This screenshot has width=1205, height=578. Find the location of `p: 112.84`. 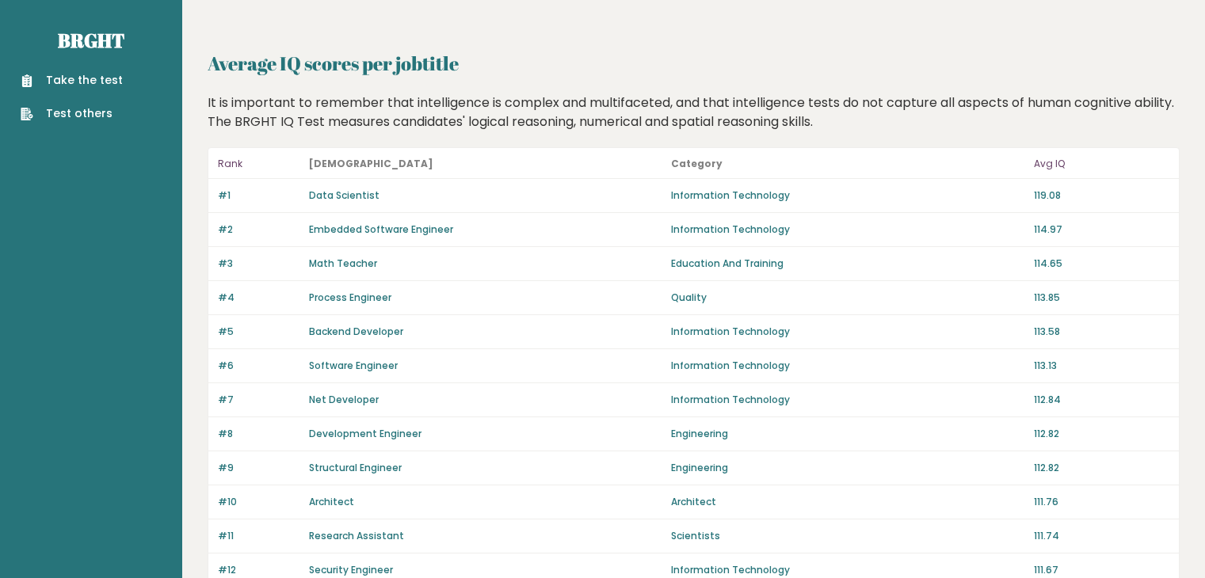

p: 112.84 is located at coordinates (1101, 400).